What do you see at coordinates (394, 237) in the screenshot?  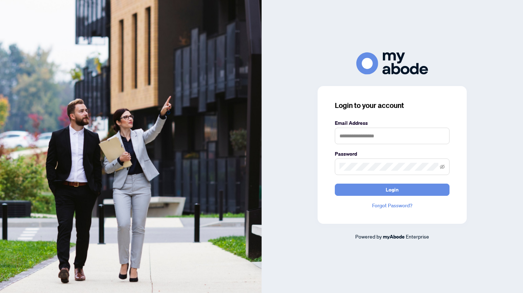 I see `a: myAbode` at bounding box center [394, 237].